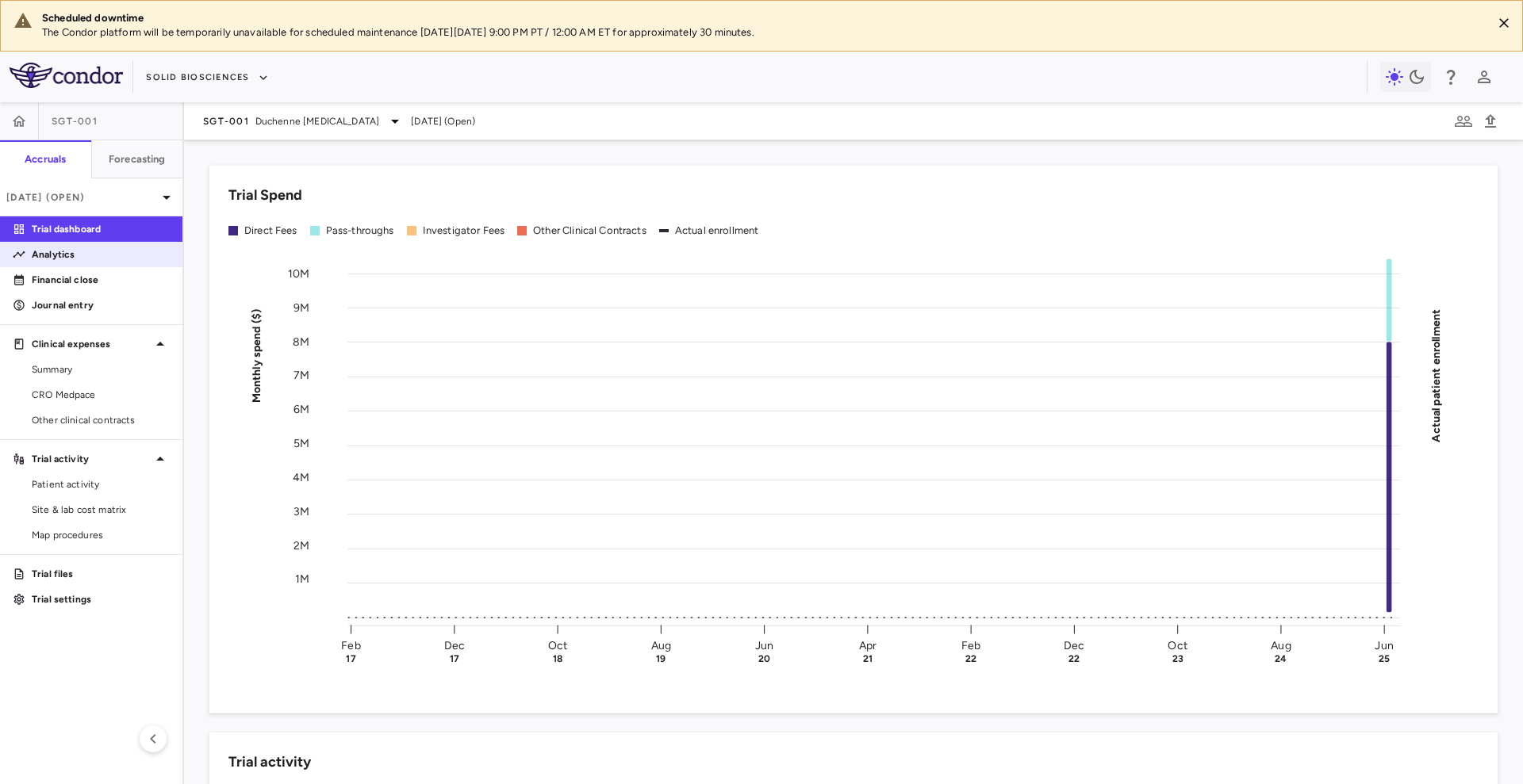 The image size is (1523, 784). I want to click on span: Map procedures, so click(100, 535).